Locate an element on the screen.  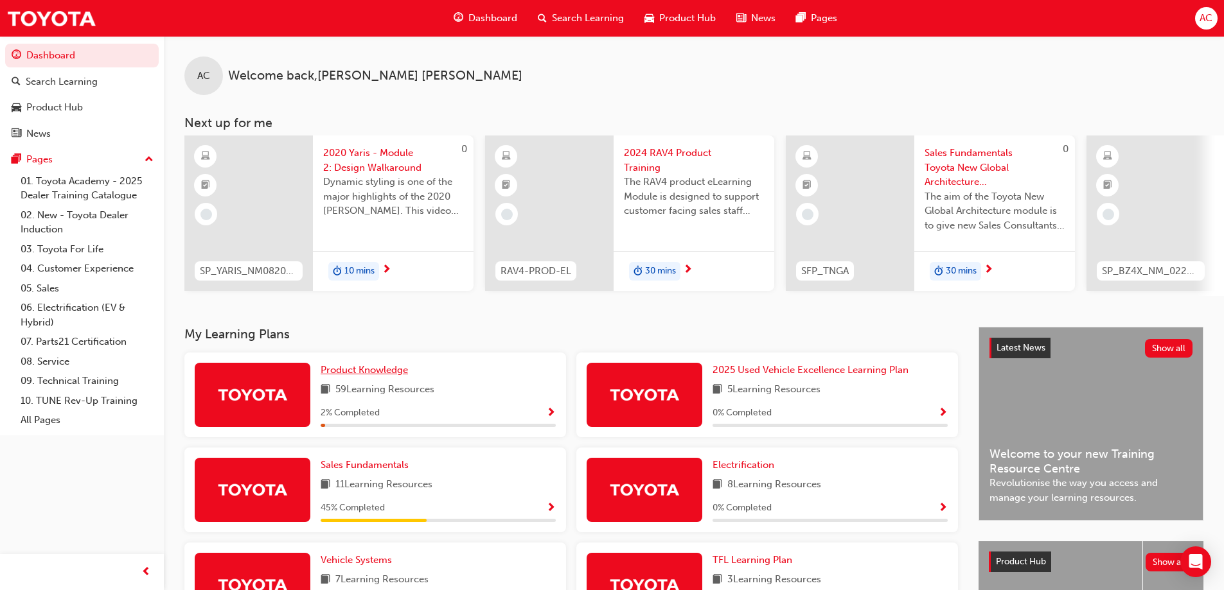
button: AC is located at coordinates (1206, 18).